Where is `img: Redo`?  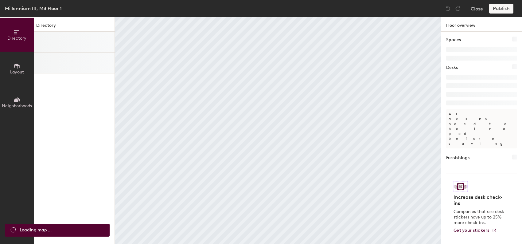
img: Redo is located at coordinates (458, 9).